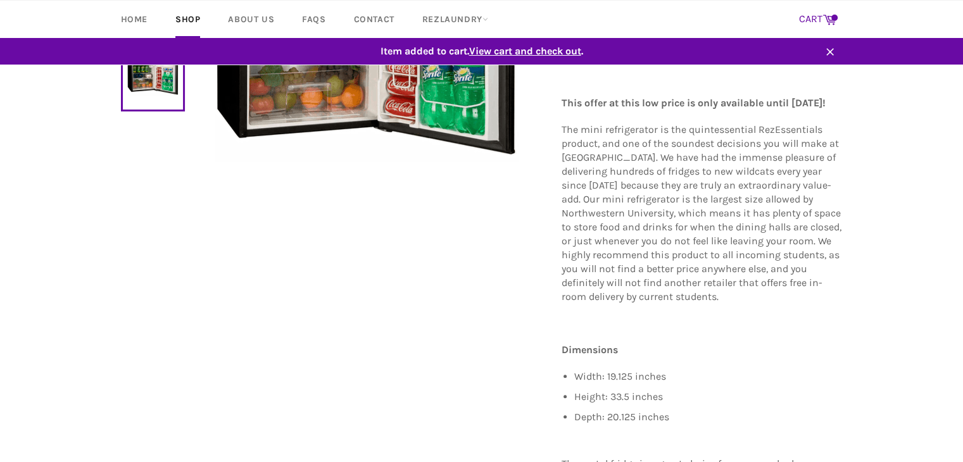 This screenshot has height=462, width=963. Describe the element at coordinates (709, 397) in the screenshot. I see `li: Height: 33.5 inches` at that location.